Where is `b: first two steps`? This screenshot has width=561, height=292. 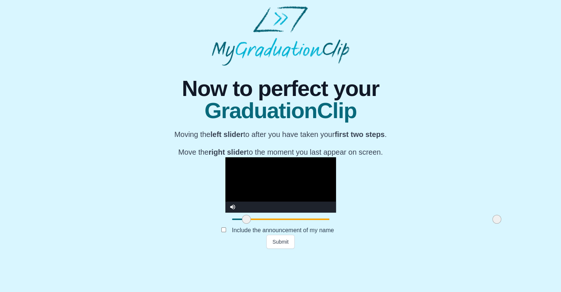
b: first two steps is located at coordinates (360, 134).